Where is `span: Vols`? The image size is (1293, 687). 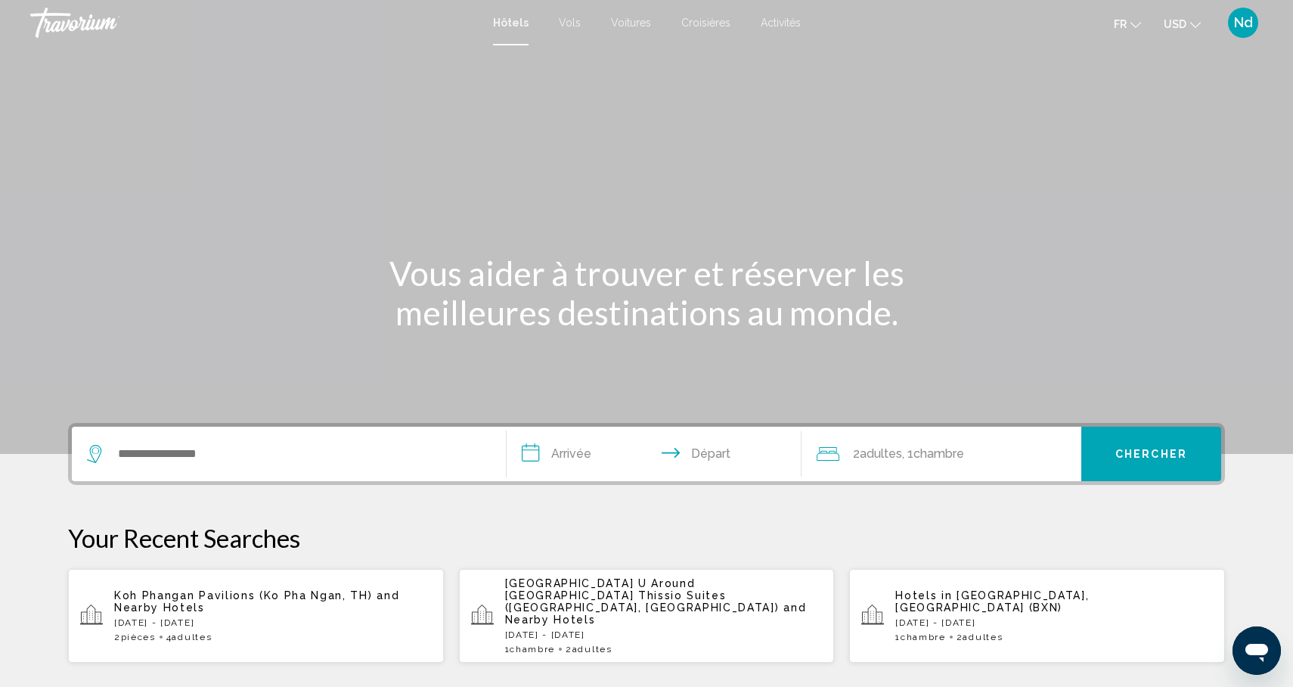 span: Vols is located at coordinates (569, 23).